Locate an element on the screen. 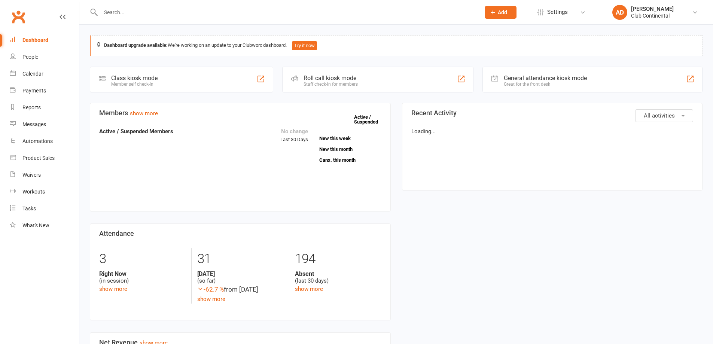  a: Calendar is located at coordinates (44, 74).